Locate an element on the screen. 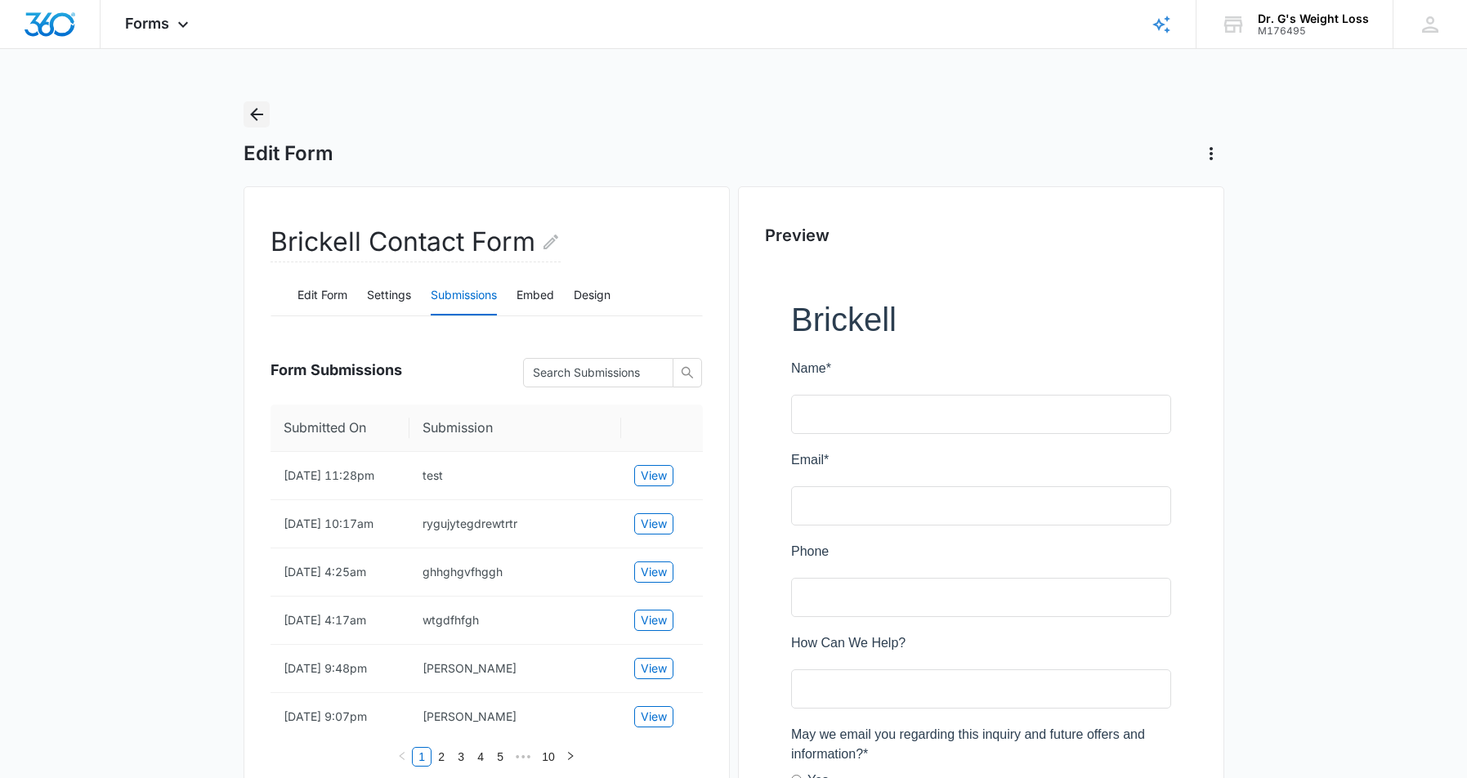 Image resolution: width=1467 pixels, height=778 pixels. li: 10 is located at coordinates (549, 757).